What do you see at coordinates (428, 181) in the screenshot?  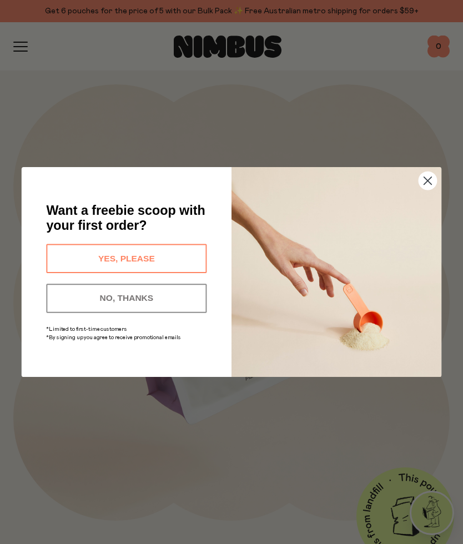 I see `button: Close dialog` at bounding box center [428, 181].